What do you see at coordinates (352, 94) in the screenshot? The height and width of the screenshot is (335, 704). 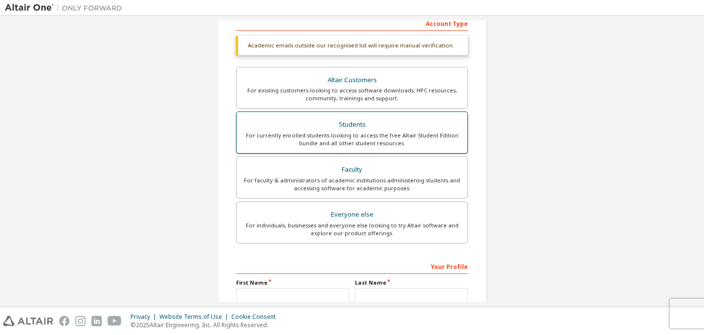 I see `div: For existing customers looking to access software downloads, HPC resources, community, trainings ...` at bounding box center [352, 94].